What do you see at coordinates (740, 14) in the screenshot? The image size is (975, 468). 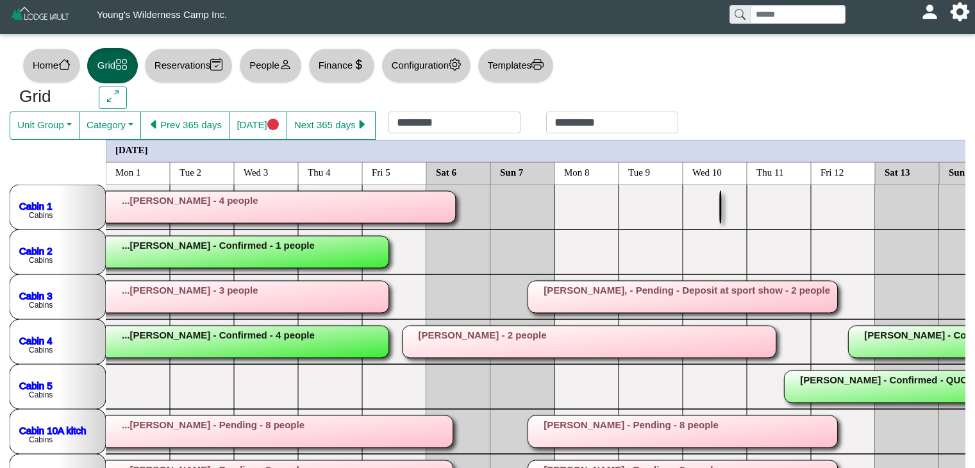 I see `svg: search` at bounding box center [740, 14].